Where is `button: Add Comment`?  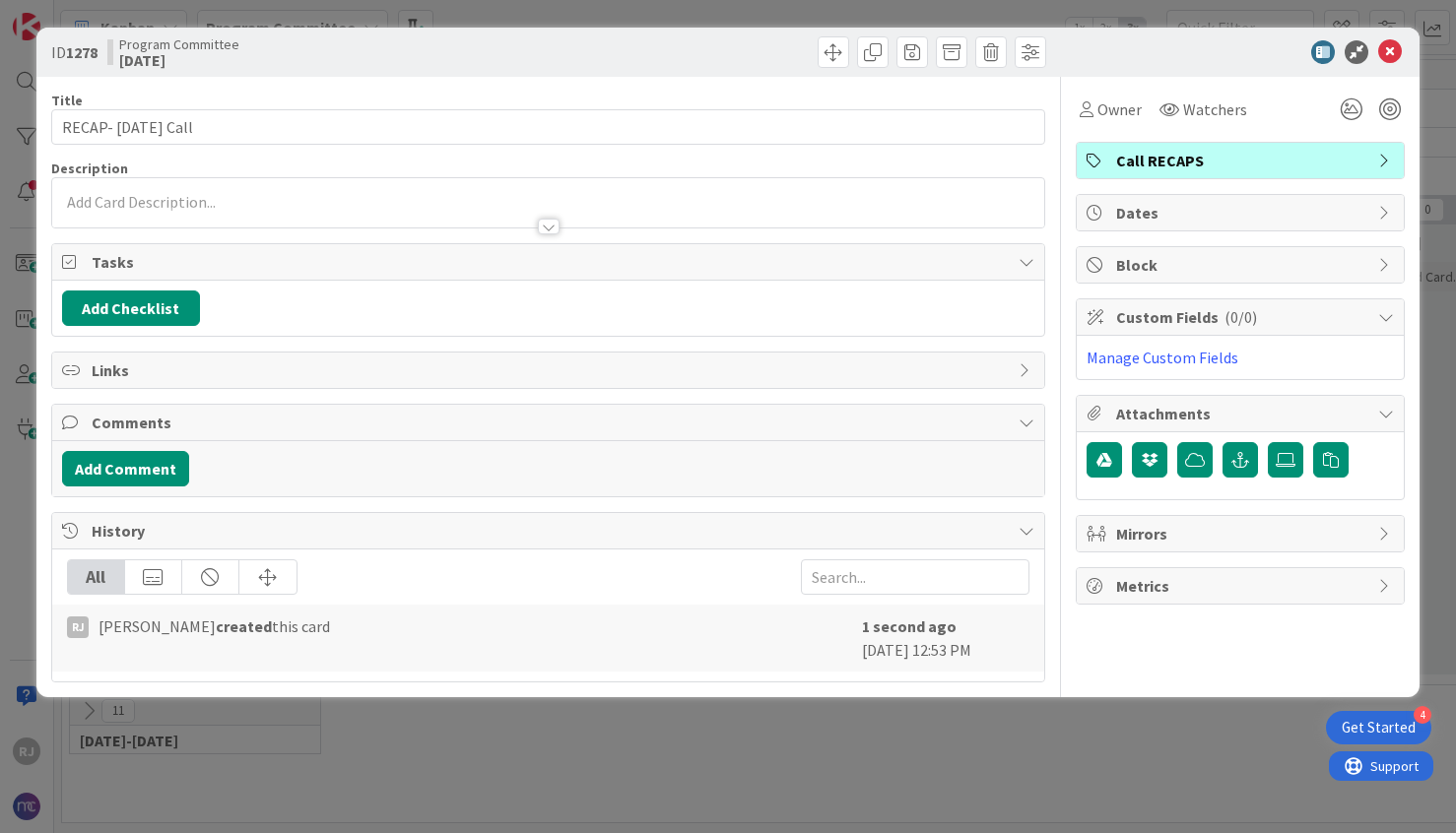 button: Add Comment is located at coordinates (125, 469).